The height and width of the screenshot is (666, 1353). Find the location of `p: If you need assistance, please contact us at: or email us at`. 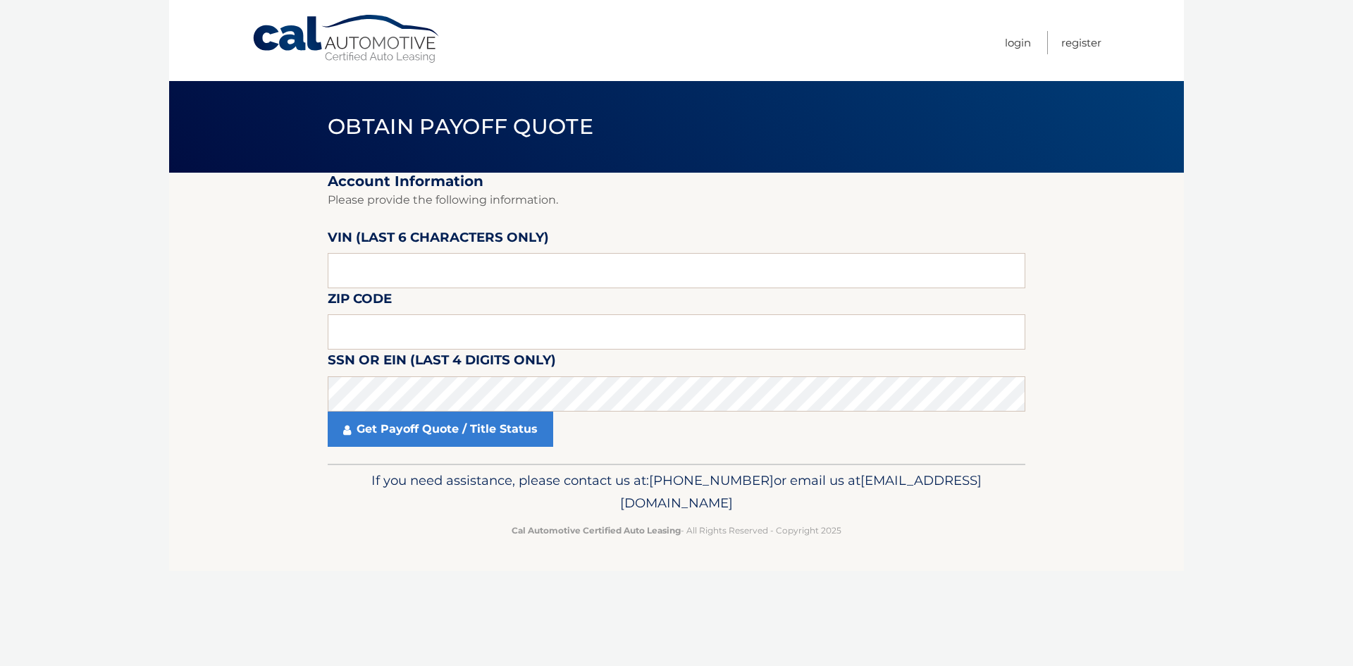

p: If you need assistance, please contact us at: or email us at is located at coordinates (677, 492).